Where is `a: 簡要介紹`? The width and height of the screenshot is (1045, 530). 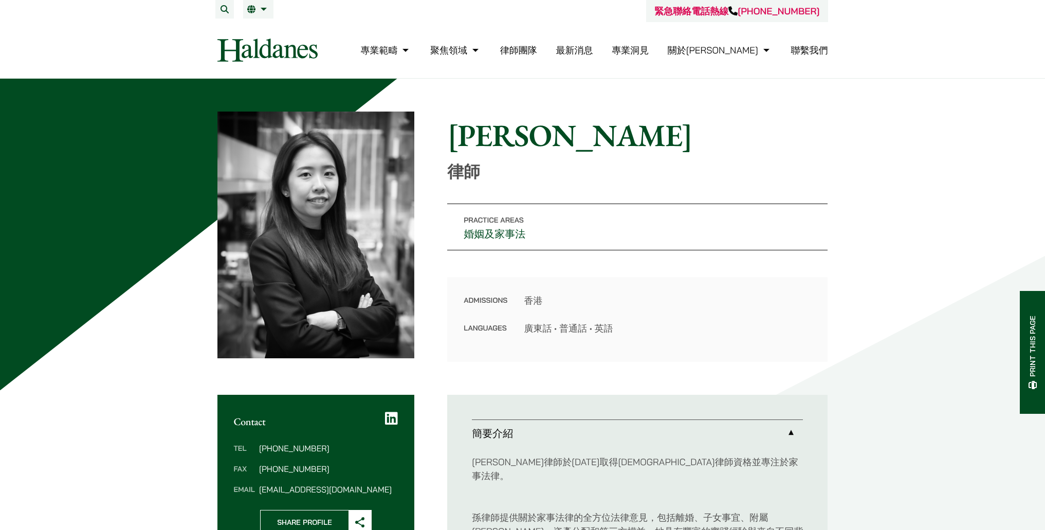 a: 簡要介紹 is located at coordinates (637, 433).